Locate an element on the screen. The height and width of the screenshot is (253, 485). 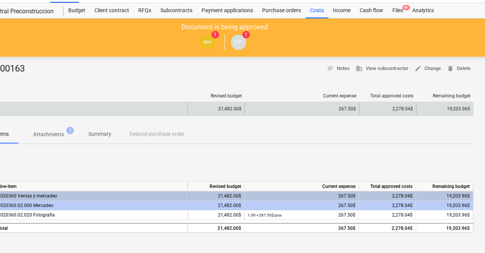
span: 9+ is located at coordinates (406, 8).